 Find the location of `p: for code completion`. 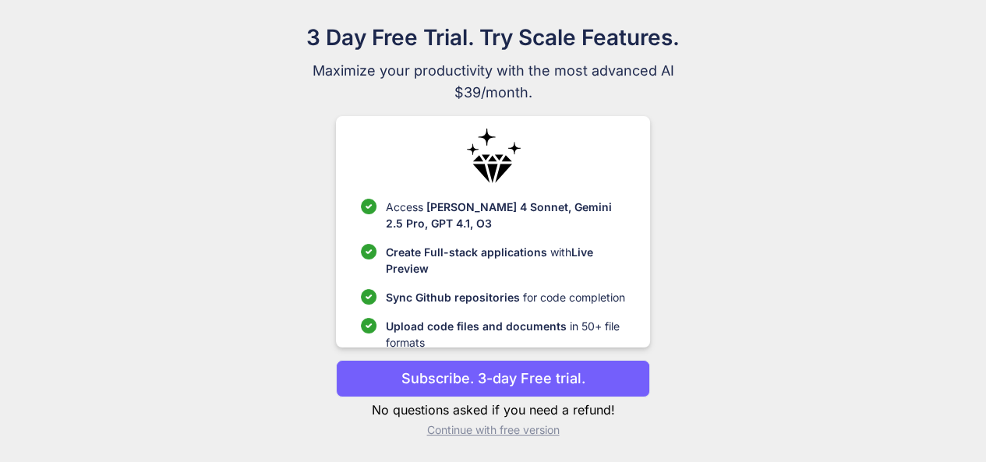

p: for code completion is located at coordinates (505, 297).